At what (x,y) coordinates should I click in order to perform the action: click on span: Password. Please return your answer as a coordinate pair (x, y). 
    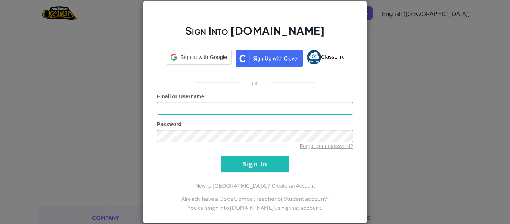
    Looking at the image, I should click on (169, 124).